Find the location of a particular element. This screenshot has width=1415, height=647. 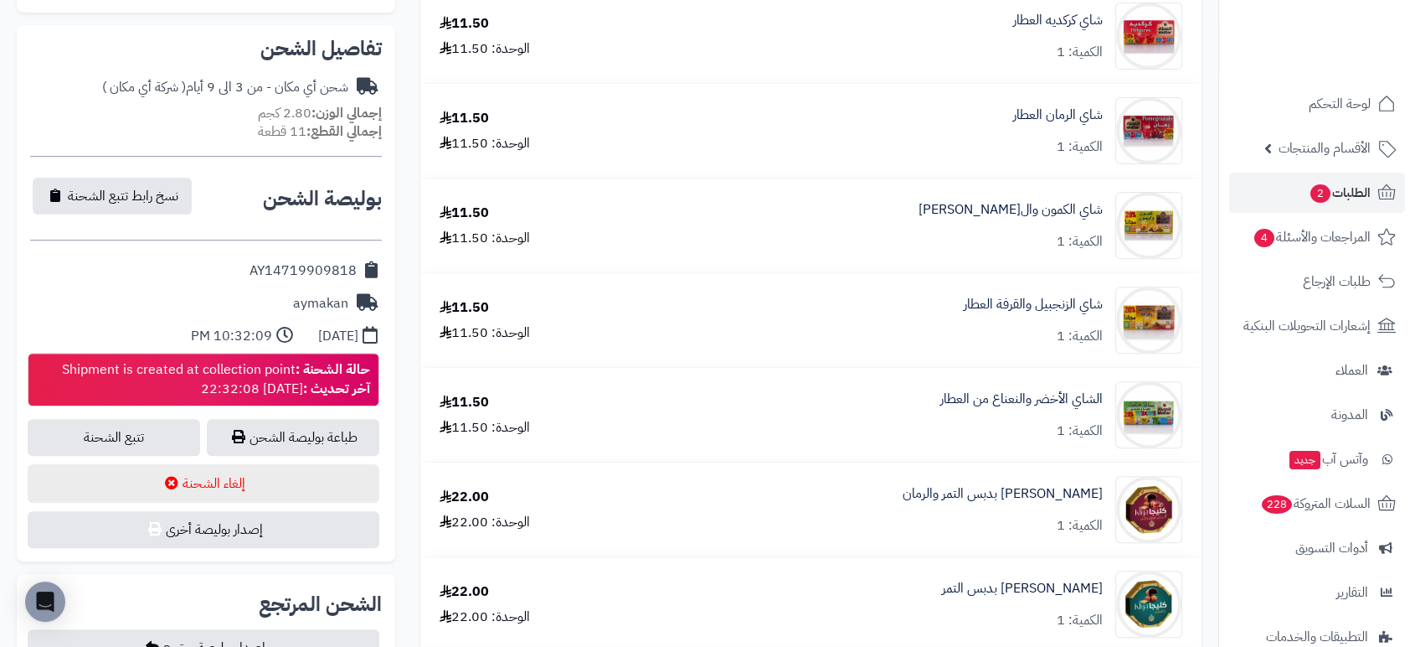

img: 1735152203-Alattar%20Cumin%20and%20Lemon-90x90.jpg is located at coordinates (1149, 225).